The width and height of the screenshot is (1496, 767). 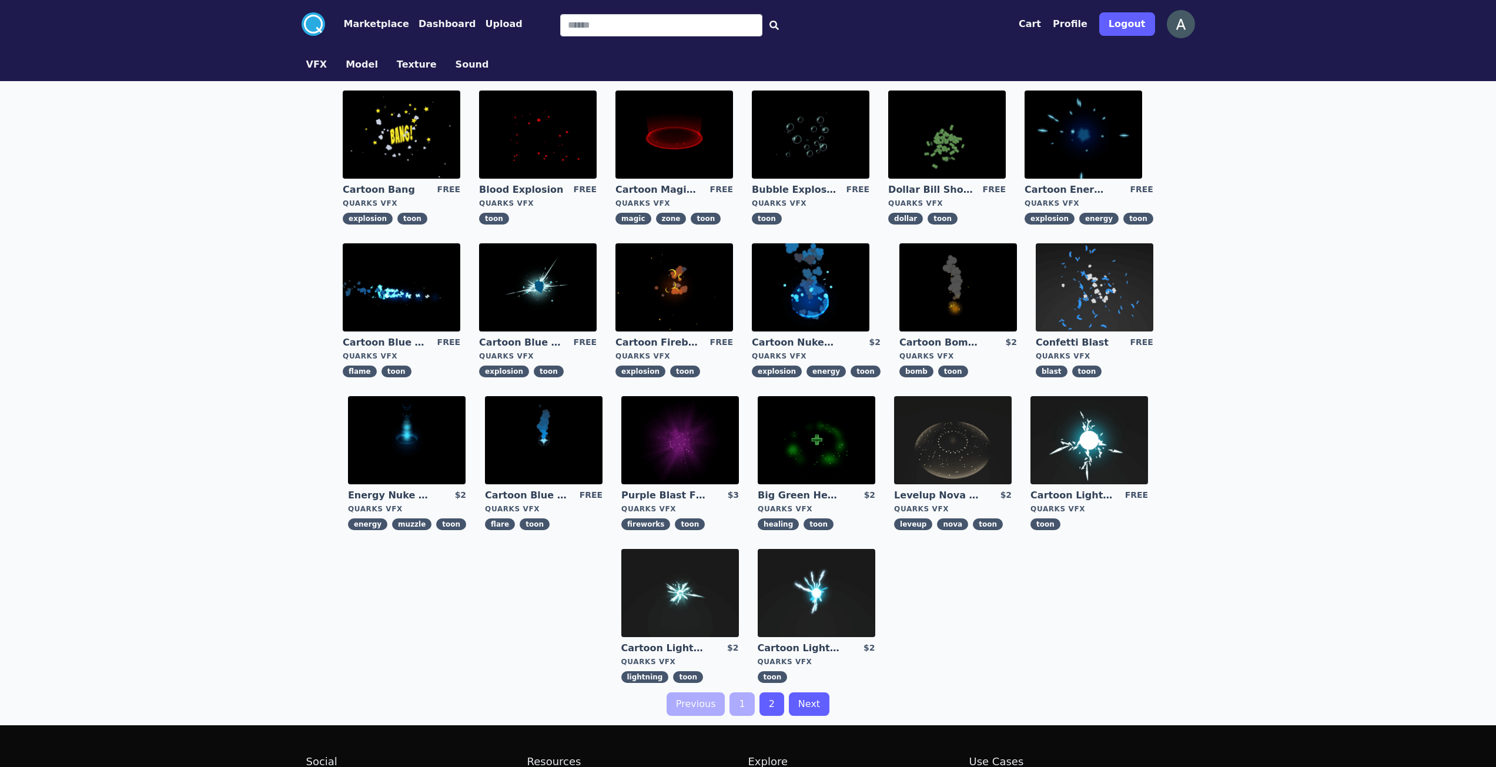 What do you see at coordinates (521, 190) in the screenshot?
I see `a: Blood Explosion` at bounding box center [521, 190].